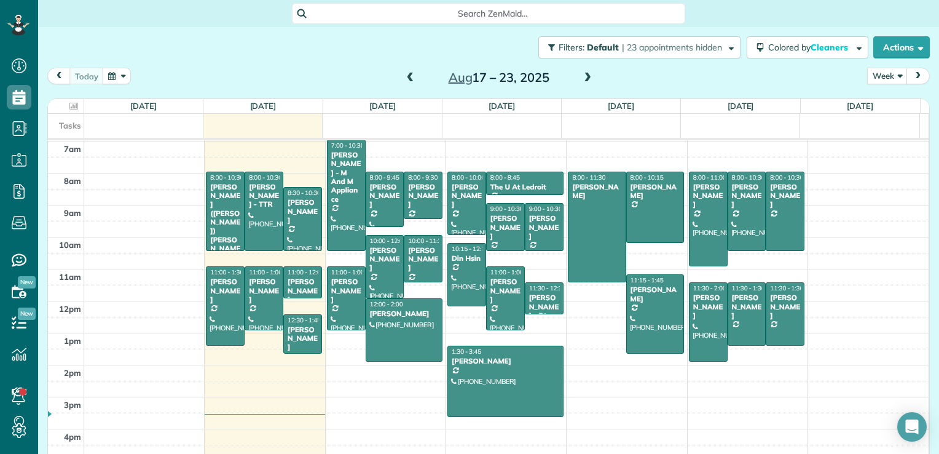 The height and width of the screenshot is (454, 939). What do you see at coordinates (830, 47) in the screenshot?
I see `span: Cleaners` at bounding box center [830, 47].